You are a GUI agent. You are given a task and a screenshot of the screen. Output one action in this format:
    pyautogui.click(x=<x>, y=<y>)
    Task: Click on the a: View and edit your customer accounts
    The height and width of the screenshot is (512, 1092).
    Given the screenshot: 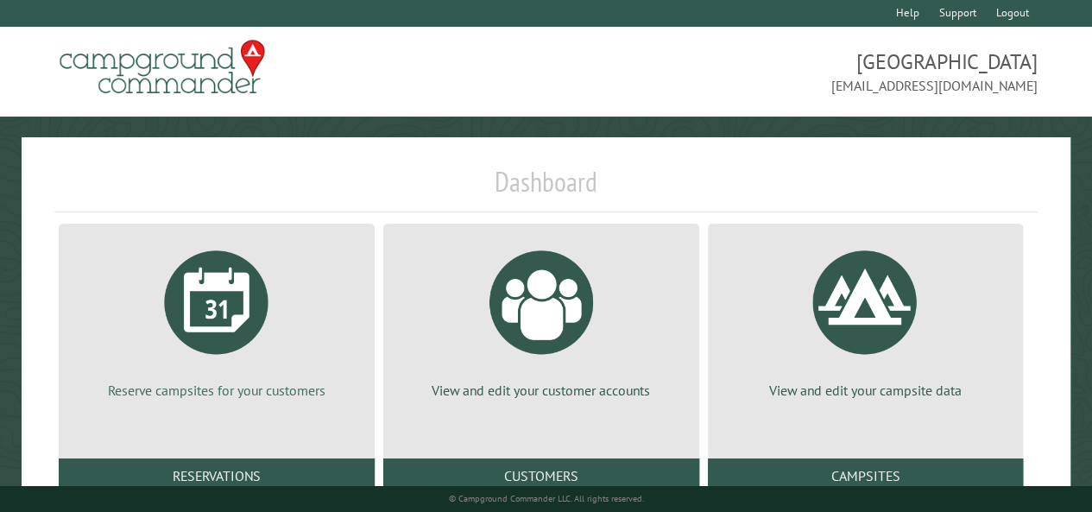 What is the action you would take?
    pyautogui.click(x=541, y=319)
    